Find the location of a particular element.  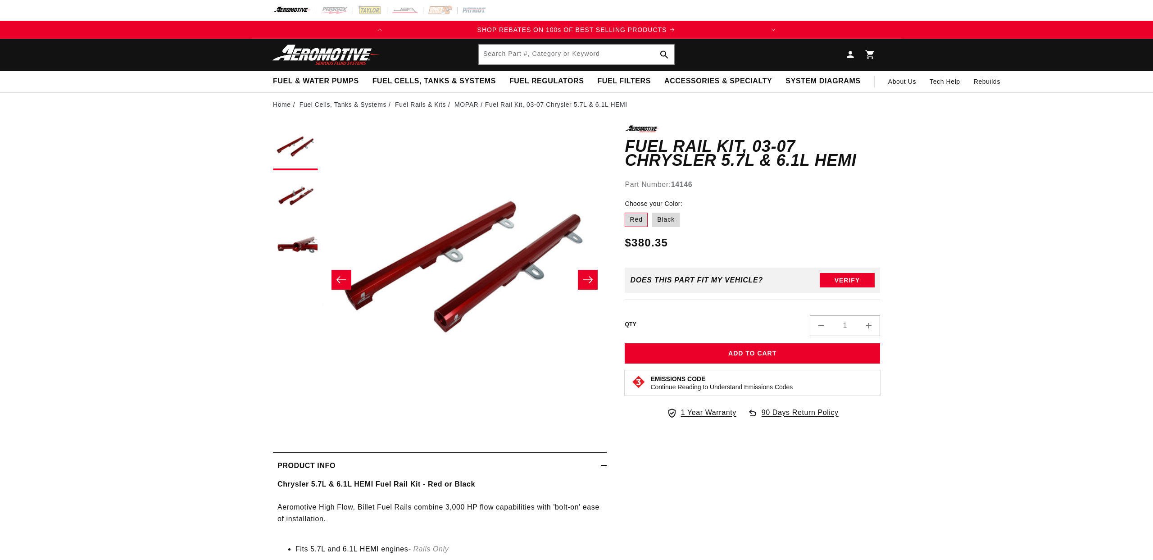

span: 1 Year Warranty is located at coordinates (709, 413).